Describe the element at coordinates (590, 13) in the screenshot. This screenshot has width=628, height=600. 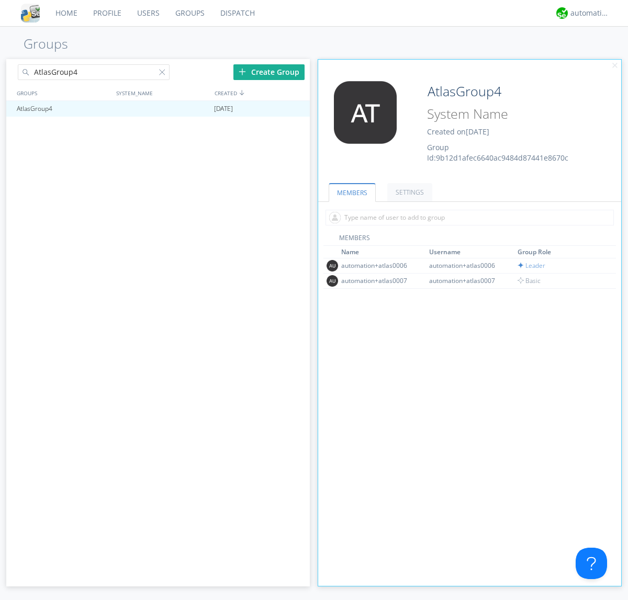
I see `div: automation+atlas` at that location.